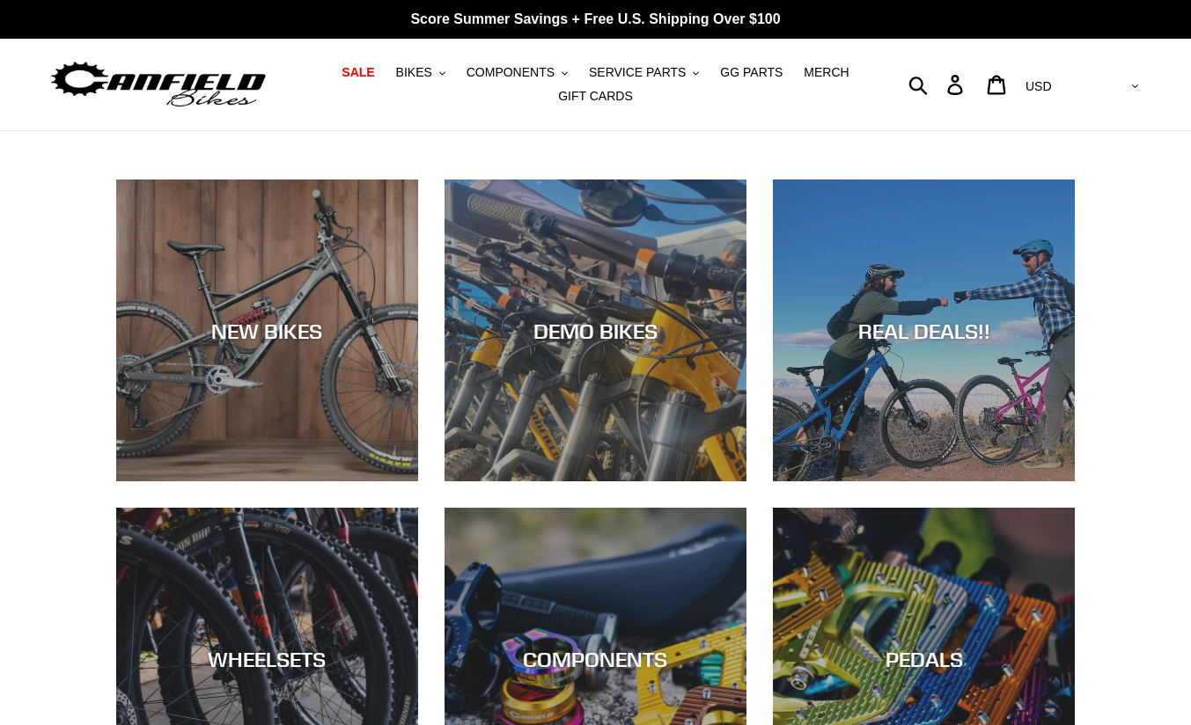  Describe the element at coordinates (267, 659) in the screenshot. I see `div: WHEELSETS` at that location.